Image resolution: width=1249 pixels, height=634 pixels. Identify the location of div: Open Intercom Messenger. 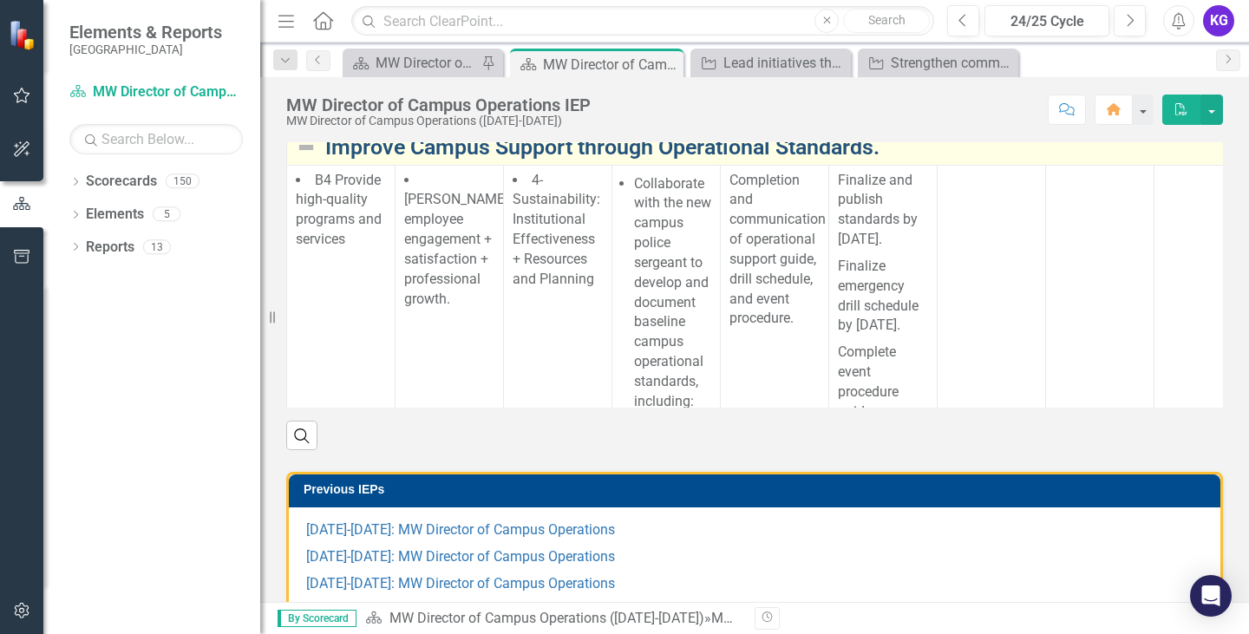
(1211, 596).